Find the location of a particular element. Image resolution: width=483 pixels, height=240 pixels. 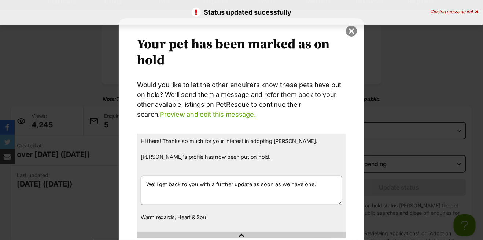

a: Preview and edit this message. is located at coordinates (207, 114).